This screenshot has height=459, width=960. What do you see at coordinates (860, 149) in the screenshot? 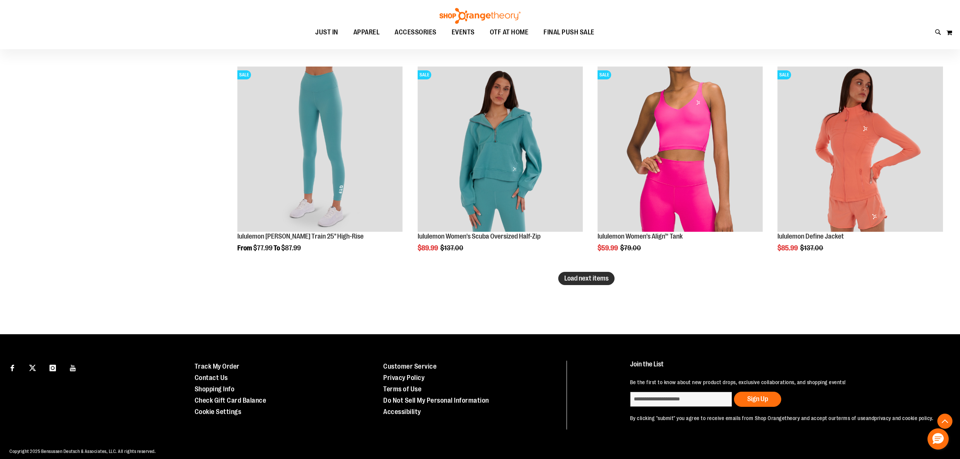
I see `img: Product image for lululemon Define Jacket` at bounding box center [860, 149].